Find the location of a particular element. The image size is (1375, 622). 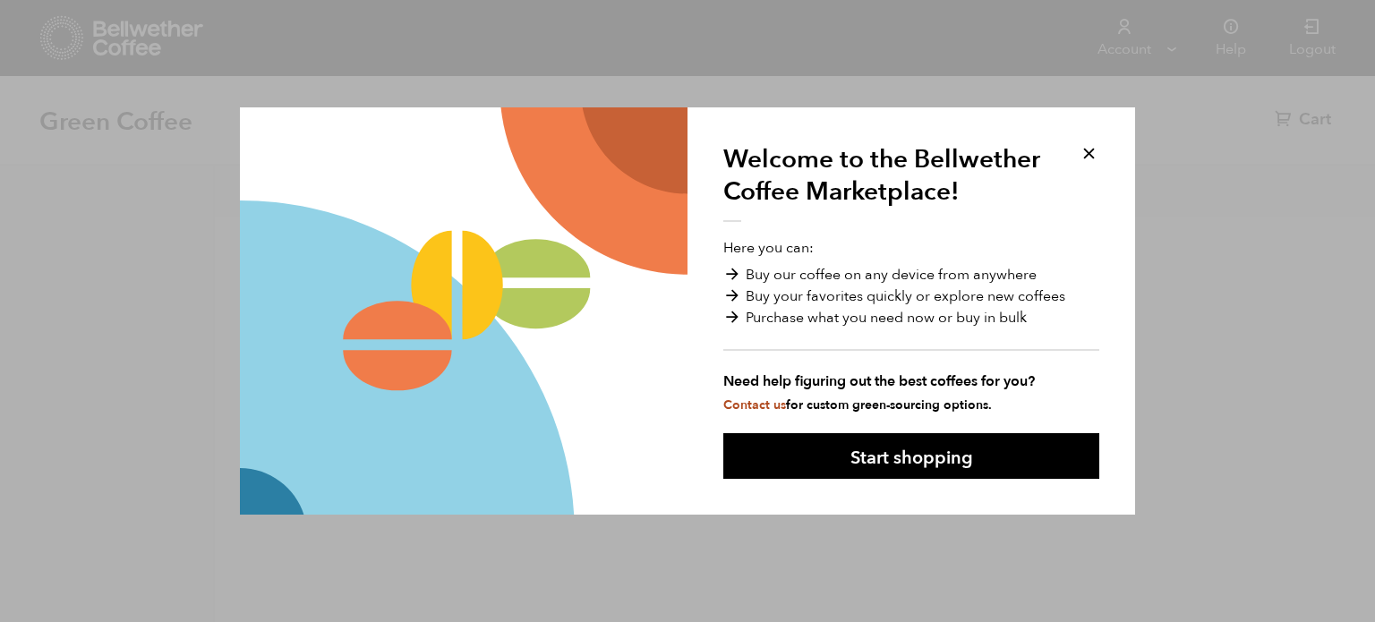

li: Buy your favorites quickly or explore new coffees is located at coordinates (911, 296).